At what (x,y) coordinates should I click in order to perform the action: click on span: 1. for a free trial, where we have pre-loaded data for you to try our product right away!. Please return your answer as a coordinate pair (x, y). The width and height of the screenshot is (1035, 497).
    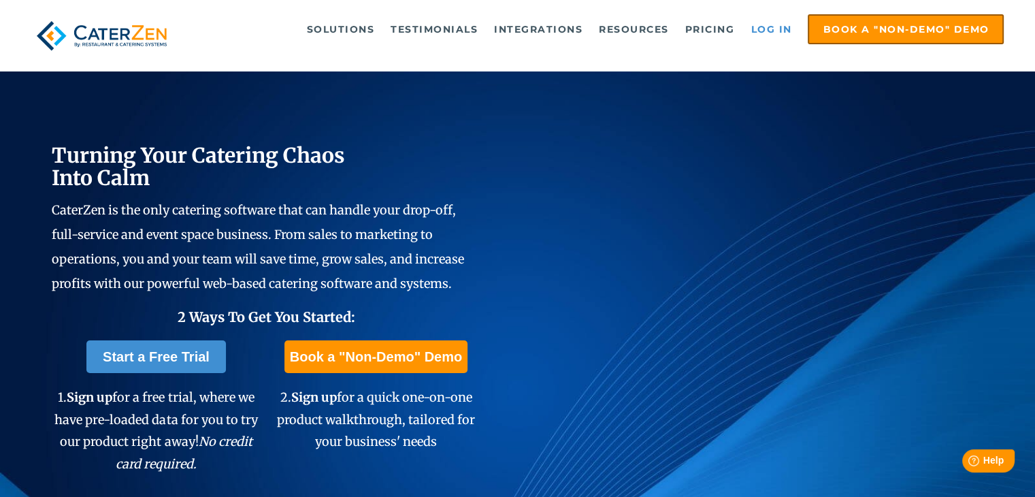
    Looking at the image, I should click on (156, 430).